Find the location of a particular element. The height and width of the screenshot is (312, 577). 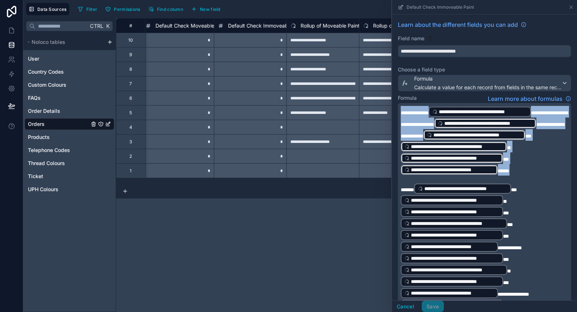

span: Learn more about formulas is located at coordinates (525, 99).